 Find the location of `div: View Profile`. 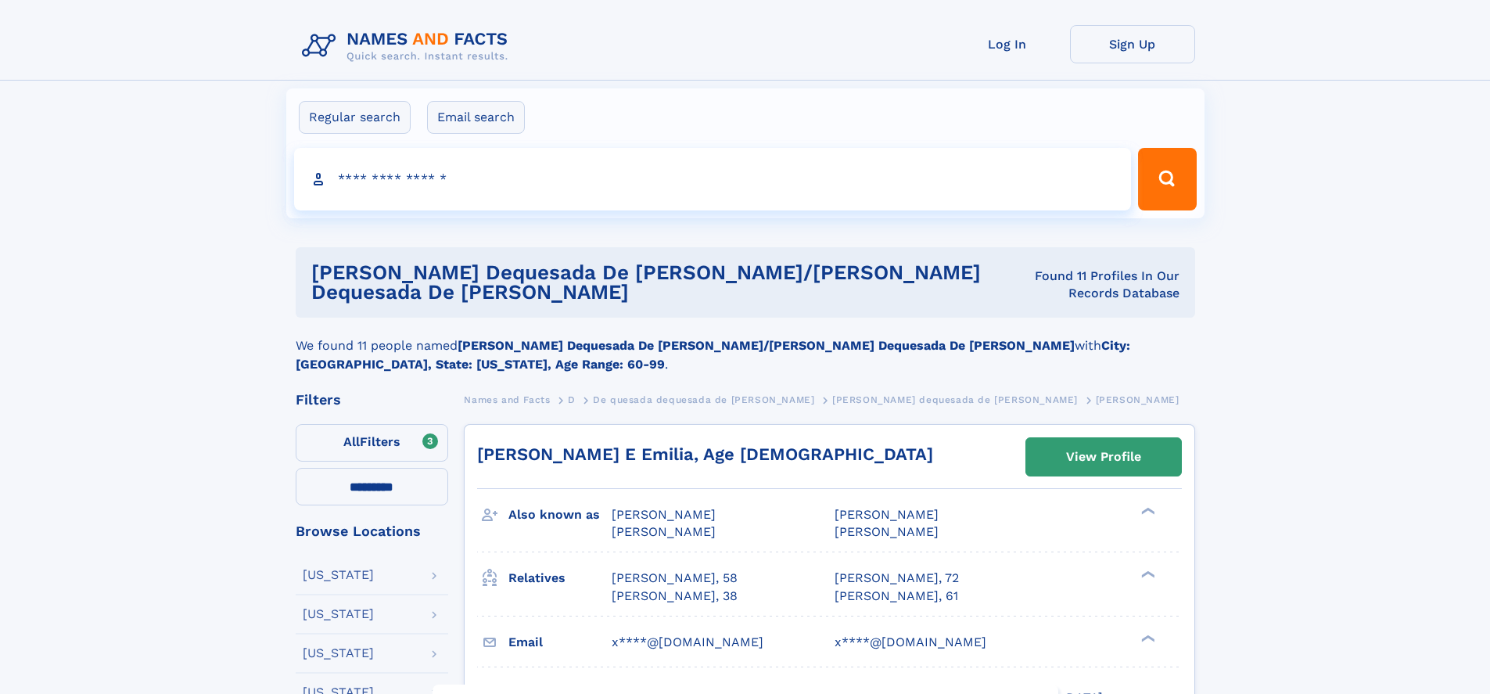

div: View Profile is located at coordinates (1104, 457).